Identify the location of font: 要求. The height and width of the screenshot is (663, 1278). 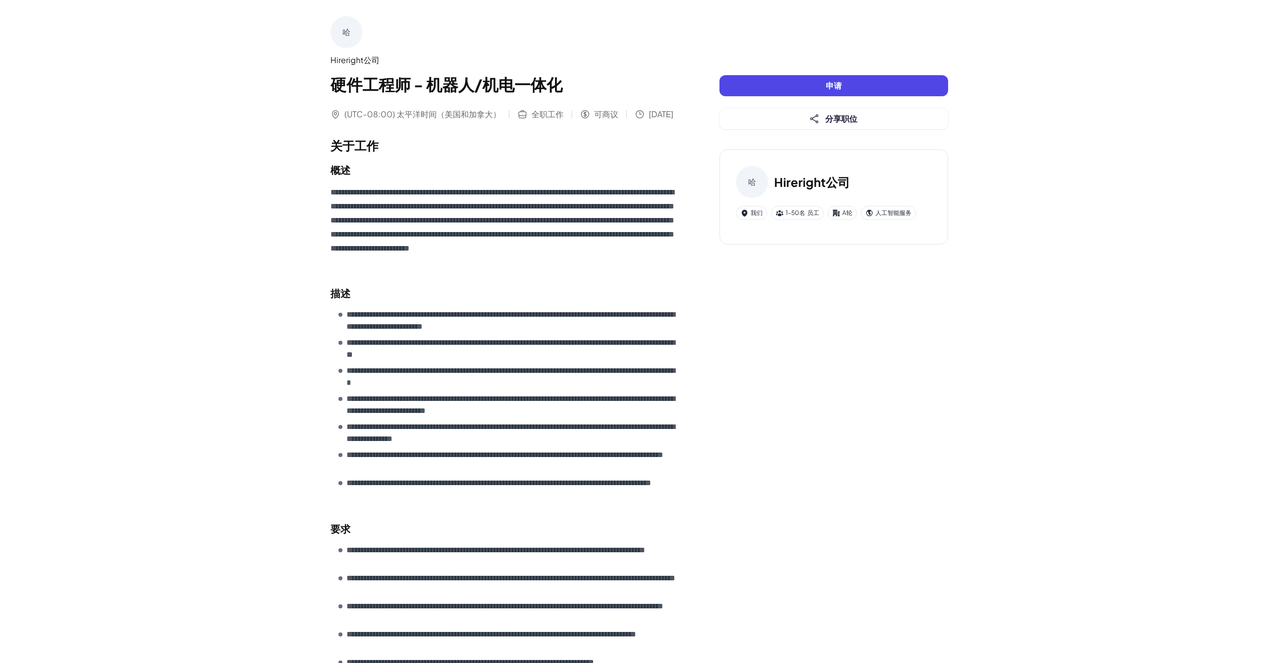
(340, 528).